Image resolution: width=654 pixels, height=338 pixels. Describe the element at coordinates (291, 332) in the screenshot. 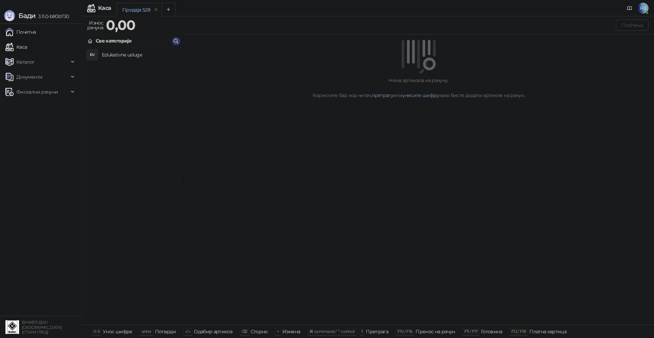

I see `div: Измена` at that location.